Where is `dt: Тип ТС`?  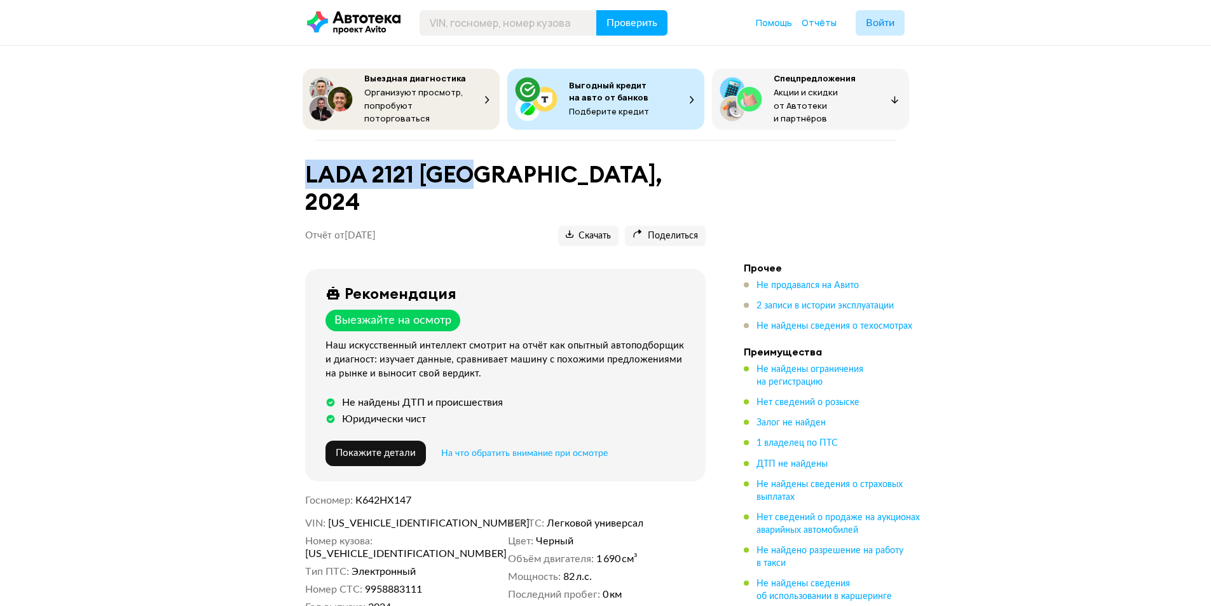
dt: Тип ТС is located at coordinates (526, 523).